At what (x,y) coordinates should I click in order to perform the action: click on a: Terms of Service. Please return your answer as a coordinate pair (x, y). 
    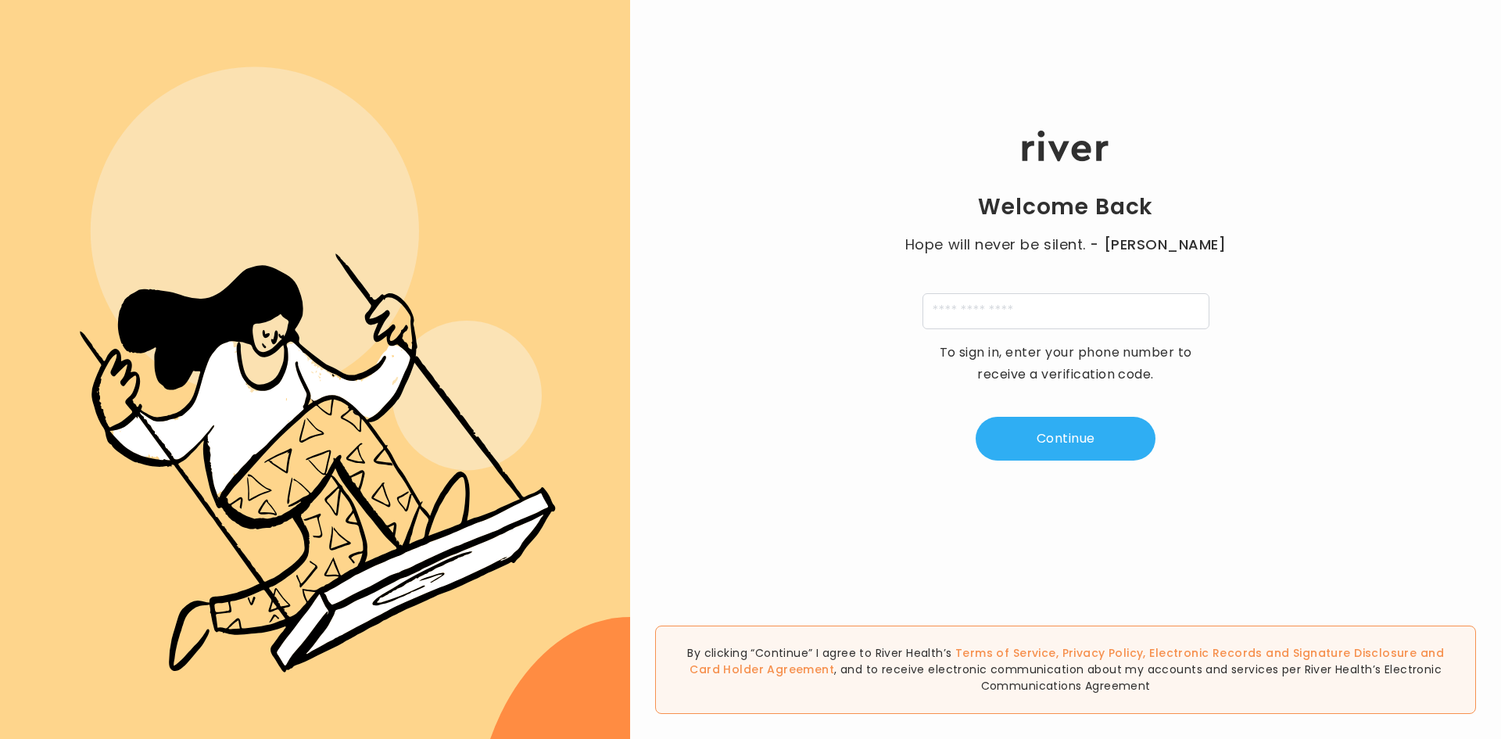
    Looking at the image, I should click on (1005, 653).